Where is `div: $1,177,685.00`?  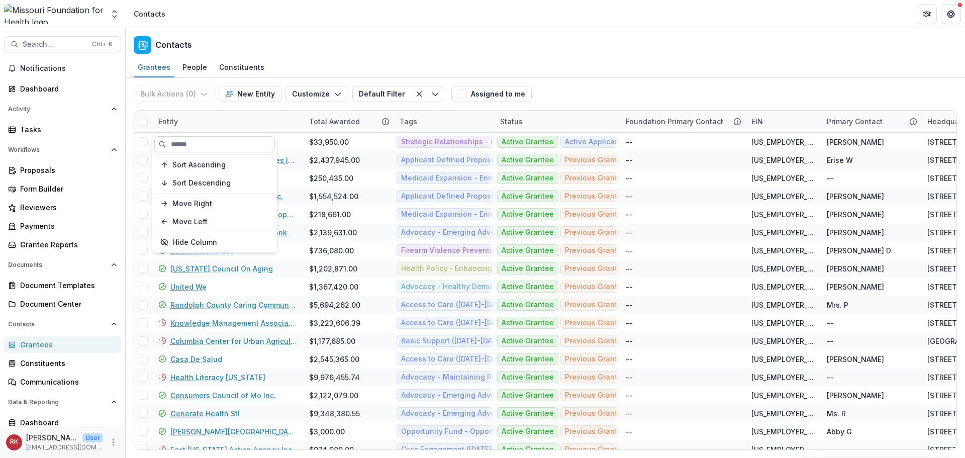
div: $1,177,685.00 is located at coordinates (332, 341).